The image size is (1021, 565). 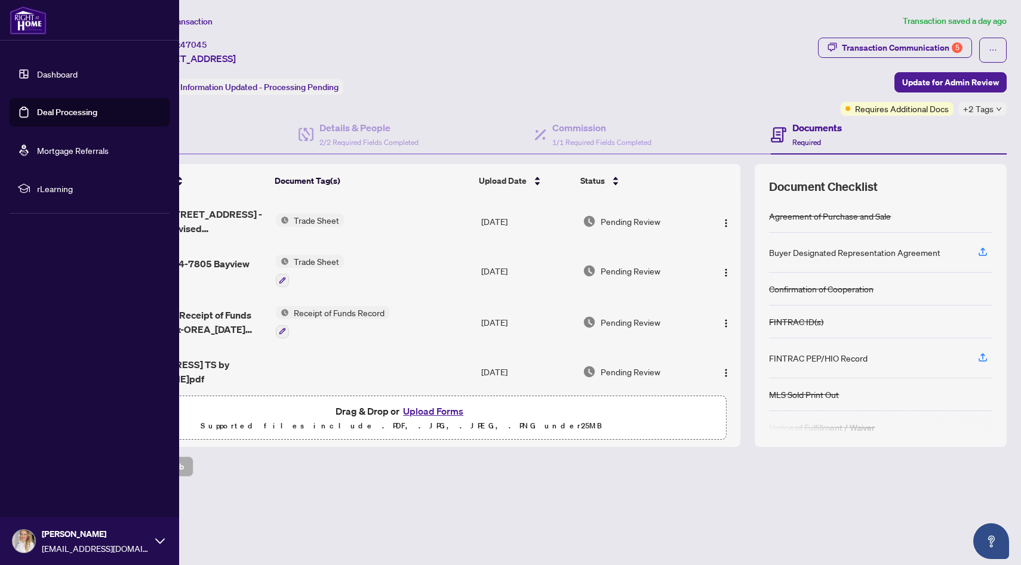 What do you see at coordinates (401, 426) in the screenshot?
I see `p: Supported files include .PDF, .JPG, .JPEG, .PNG under 25 MB` at bounding box center [401, 426].